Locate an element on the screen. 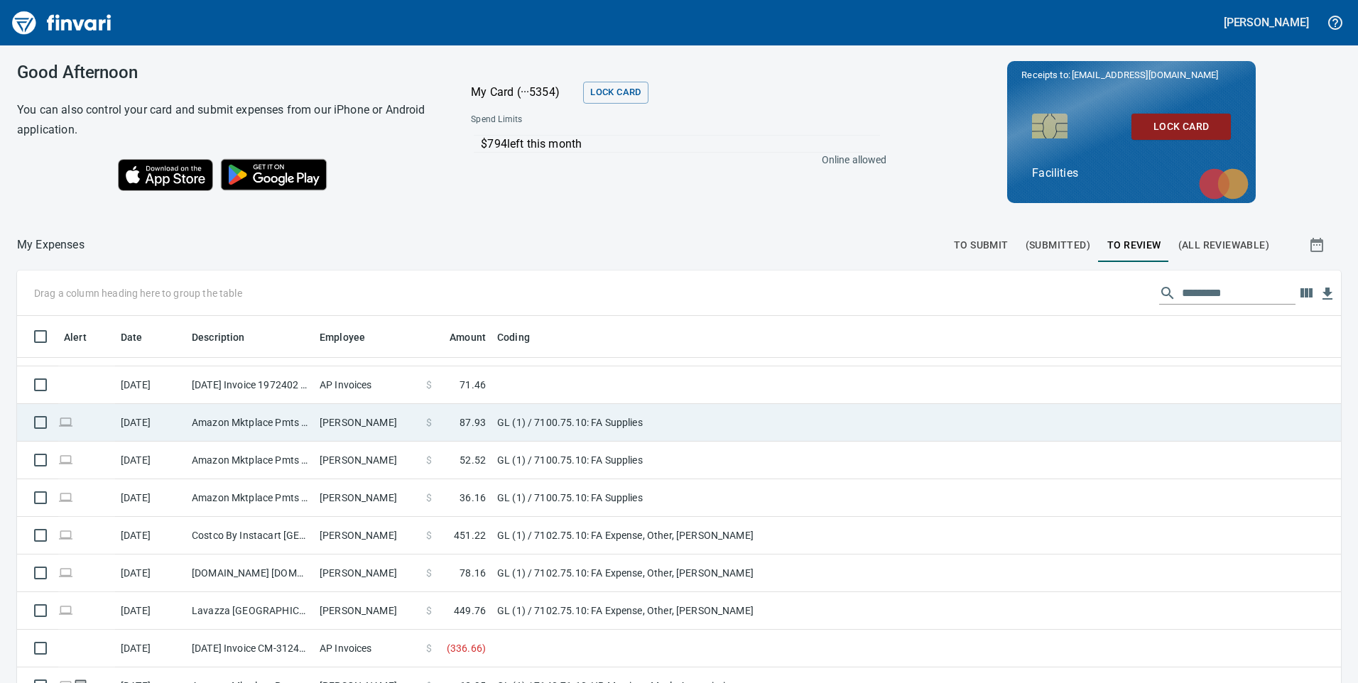 This screenshot has width=1358, height=683. p: Receipts to: is located at coordinates (1132, 75).